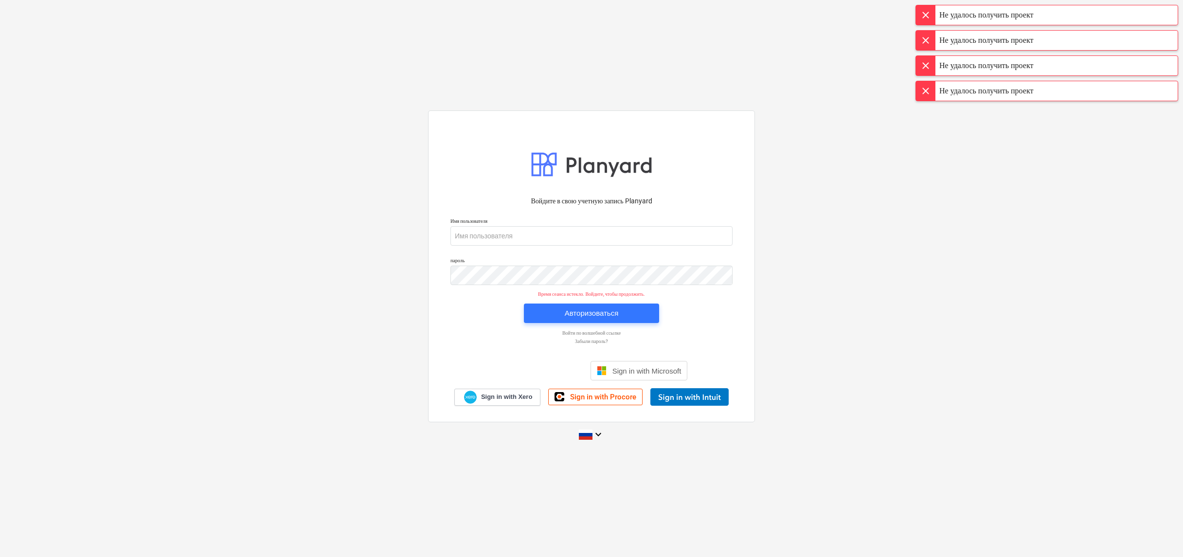 This screenshot has height=557, width=1183. I want to click on p: Забыли пароль?, so click(591, 341).